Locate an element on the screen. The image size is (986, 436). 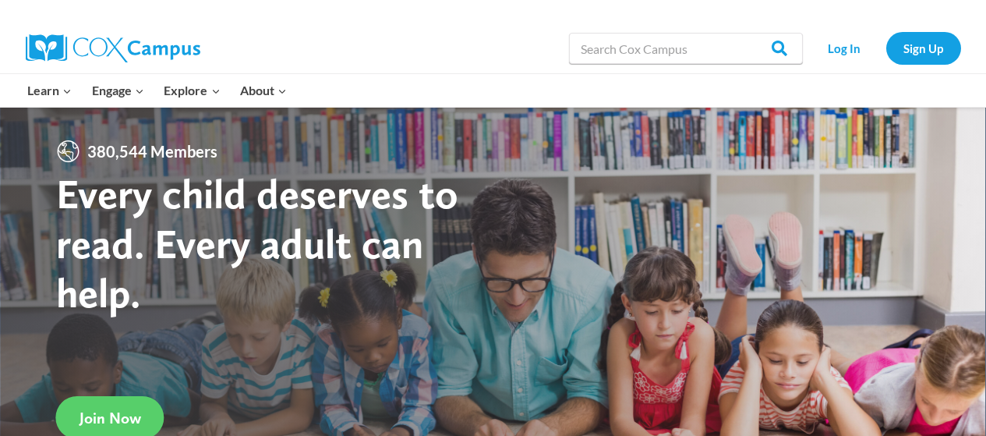
img: Cox Campus is located at coordinates (113, 48).